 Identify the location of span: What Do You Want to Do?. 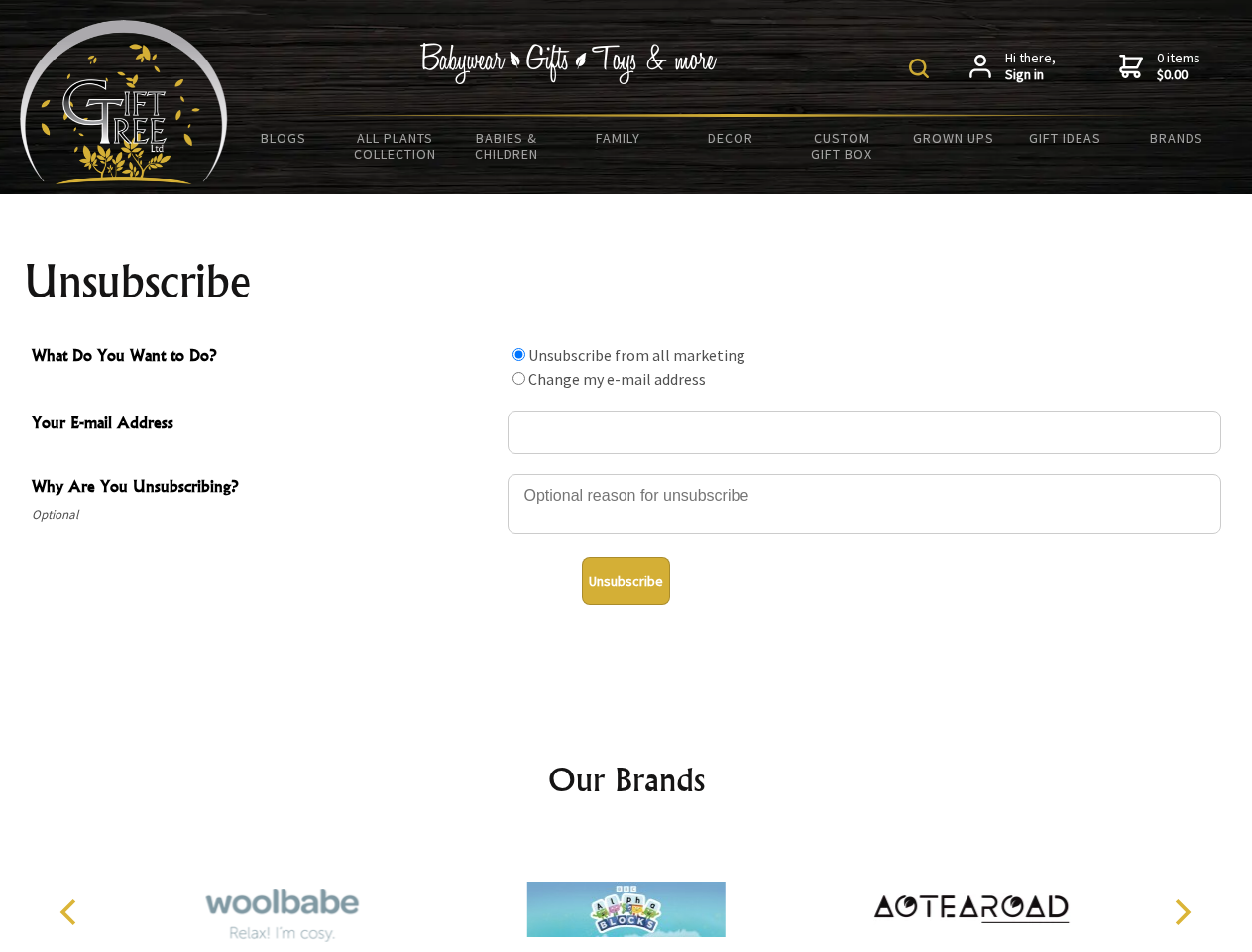
(265, 357).